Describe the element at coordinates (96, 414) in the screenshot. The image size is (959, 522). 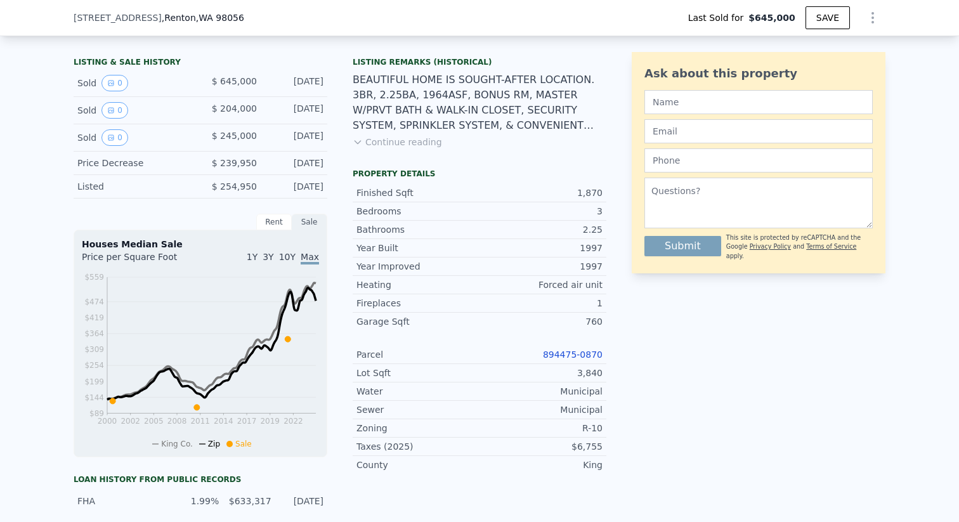
I see `tspan: $89` at that location.